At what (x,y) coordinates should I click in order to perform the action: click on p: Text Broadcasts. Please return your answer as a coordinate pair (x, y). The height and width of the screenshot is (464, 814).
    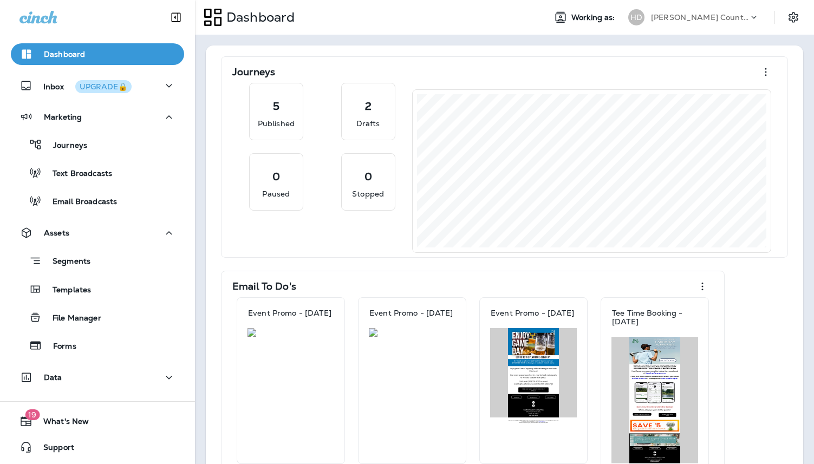
    Looking at the image, I should click on (77, 174).